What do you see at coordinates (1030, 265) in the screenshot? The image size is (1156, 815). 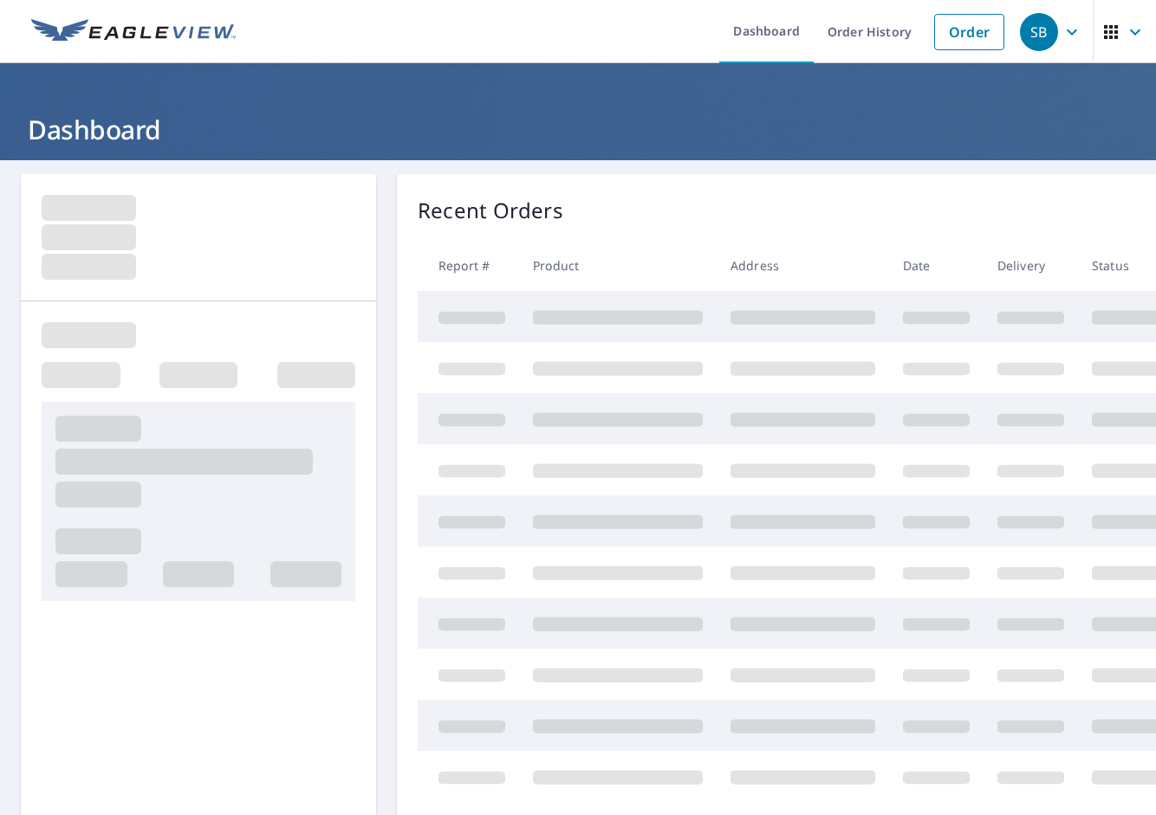 I see `th: Delivery` at bounding box center [1030, 265].